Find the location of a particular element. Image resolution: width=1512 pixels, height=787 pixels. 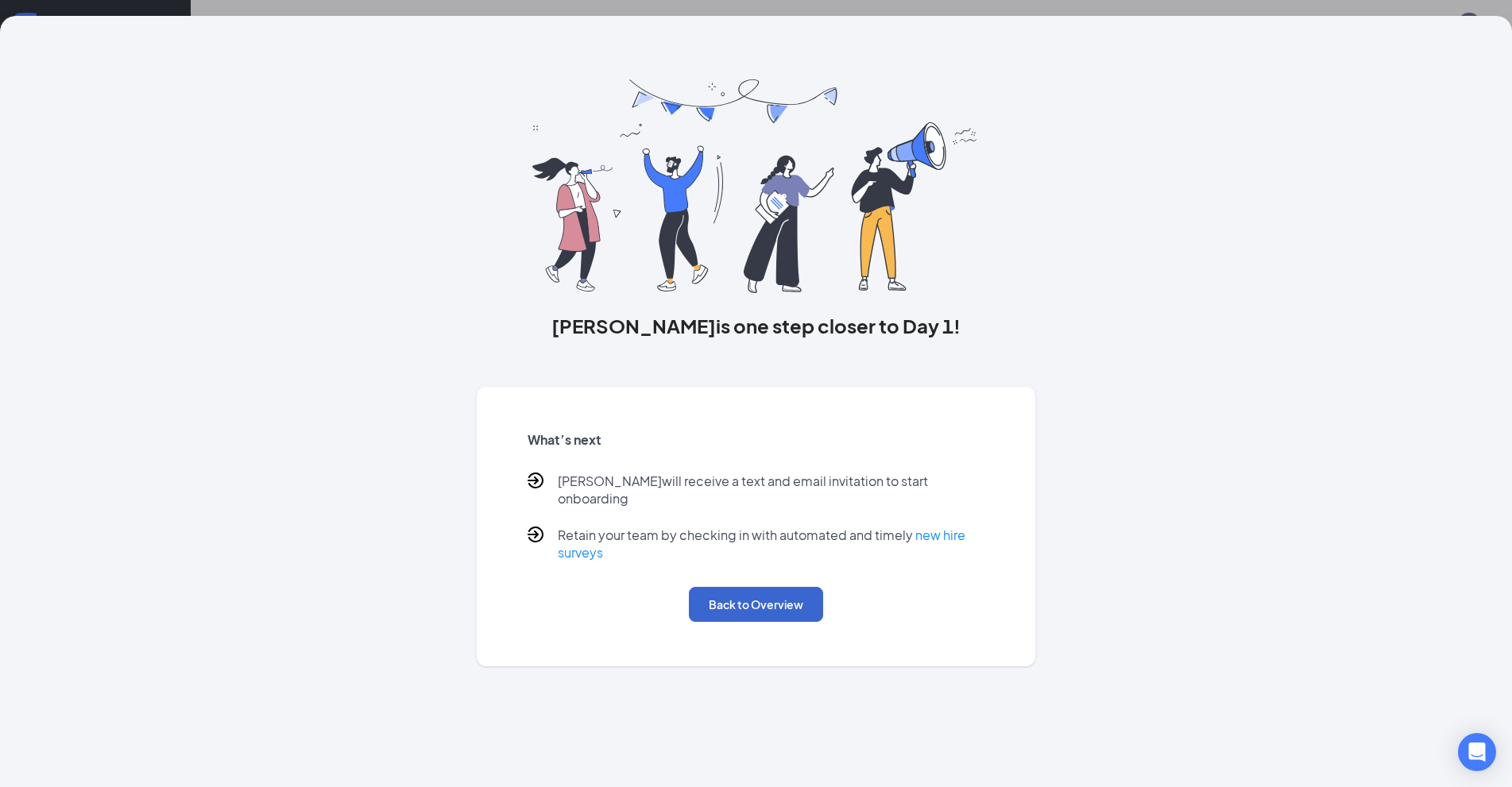

button: Back to Overview is located at coordinates (755, 605).